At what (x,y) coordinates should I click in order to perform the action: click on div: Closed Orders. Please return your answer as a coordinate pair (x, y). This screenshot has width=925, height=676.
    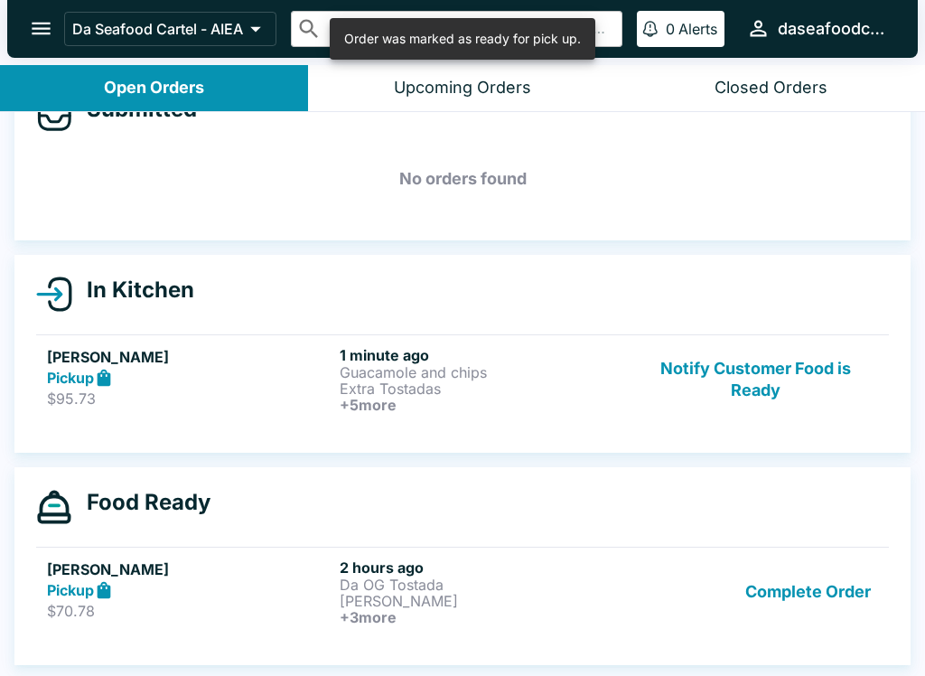
    Looking at the image, I should click on (770, 88).